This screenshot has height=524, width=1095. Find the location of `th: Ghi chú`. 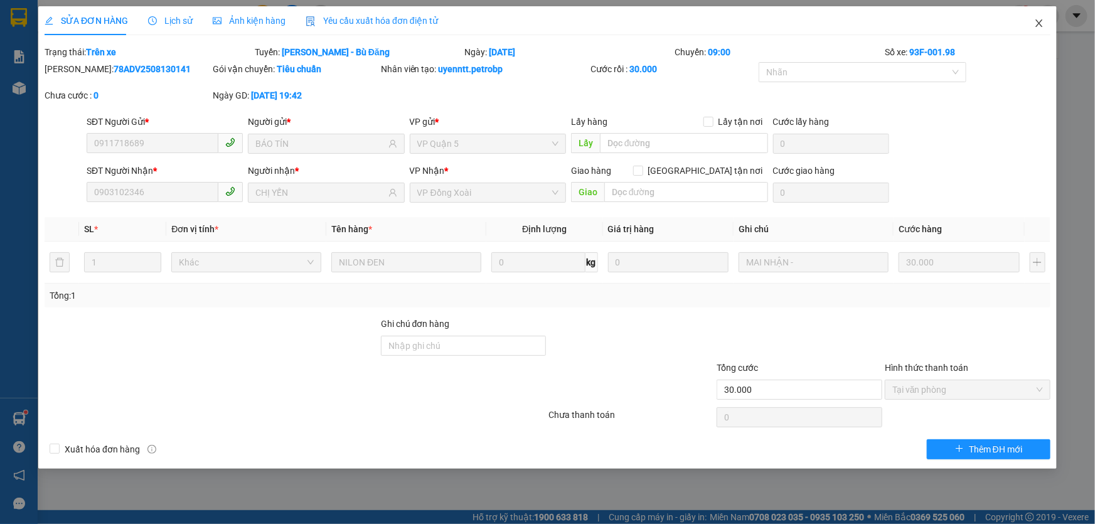

th: Ghi chú is located at coordinates (813, 229).